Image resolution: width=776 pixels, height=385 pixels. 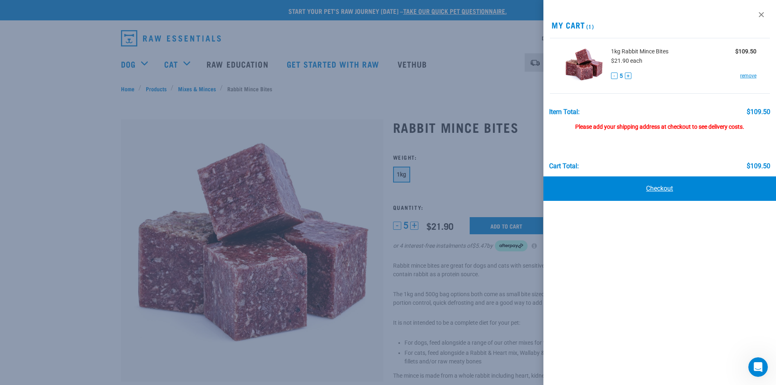 What do you see at coordinates (627, 61) in the screenshot?
I see `span: $21.90 each` at bounding box center [627, 61].